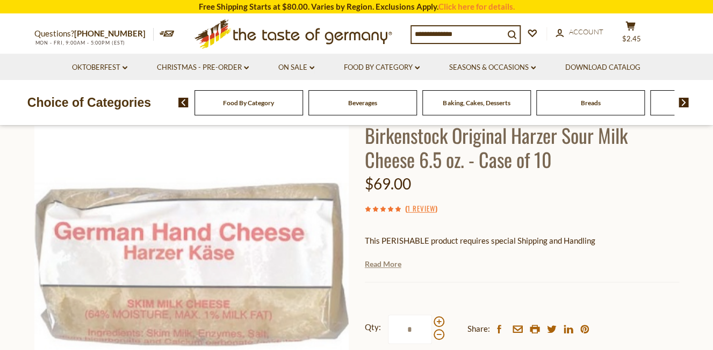 The height and width of the screenshot is (350, 713). Describe the element at coordinates (527, 262) in the screenshot. I see `li: We will ship this product in heat-protective packaging and ice.` at that location.